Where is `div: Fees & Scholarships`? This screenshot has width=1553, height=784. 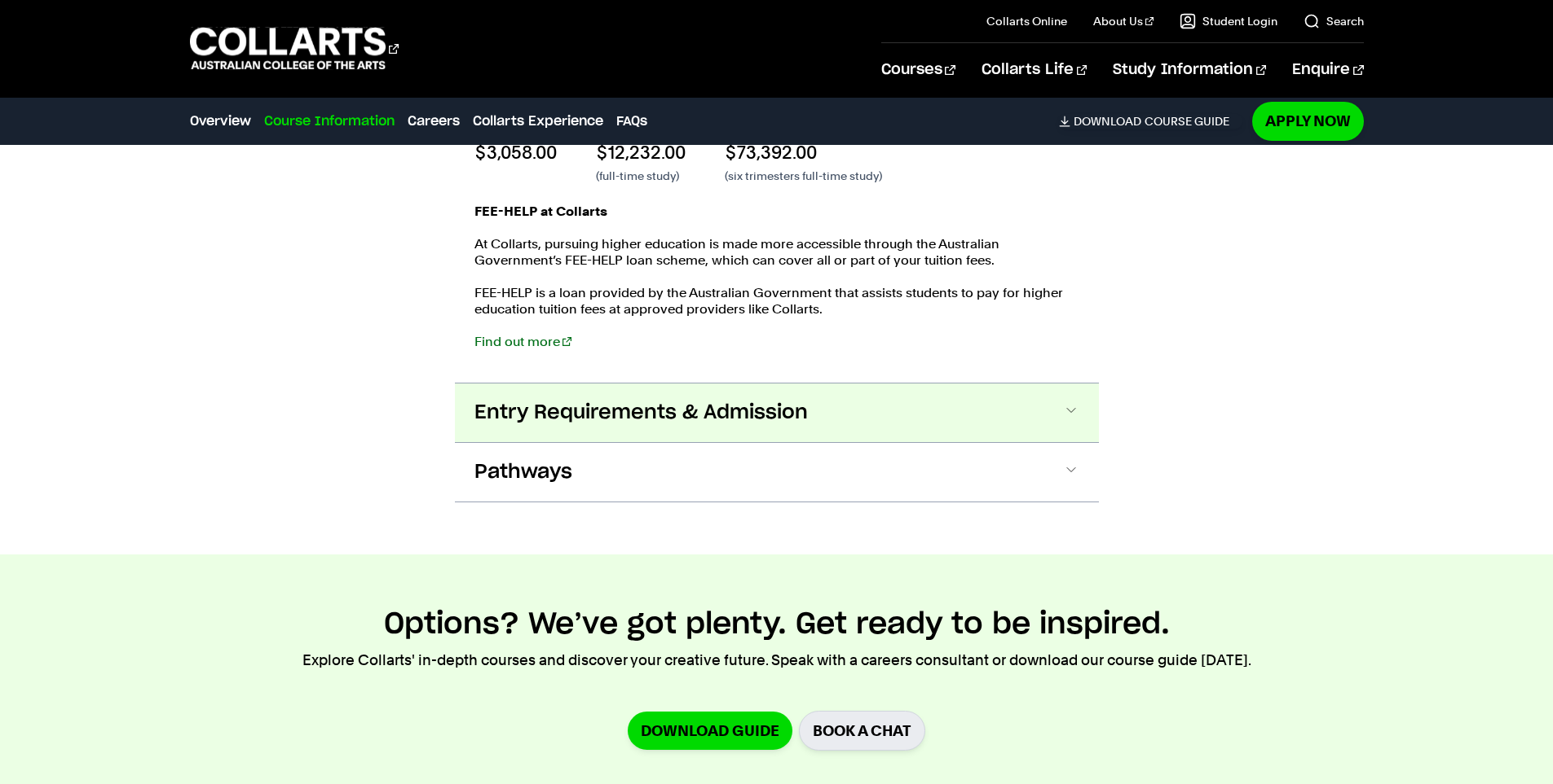
div: Fees & Scholarships is located at coordinates (776, 197).